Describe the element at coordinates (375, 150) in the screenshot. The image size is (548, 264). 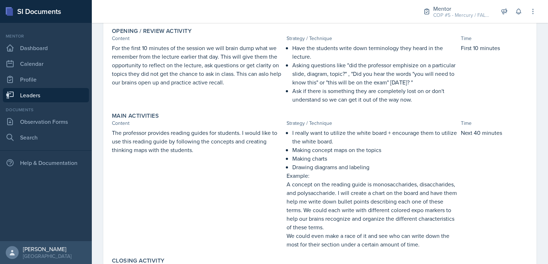
I see `p: Making concept maps on the topics` at that location.